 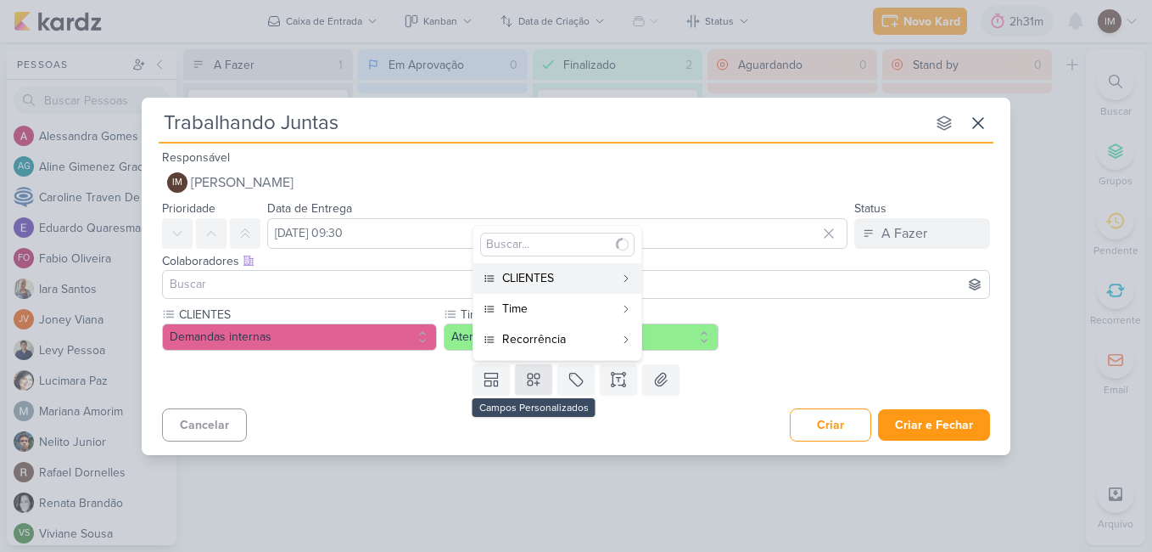 I want to click on div: Campos Personalizados, so click(x=534, y=407).